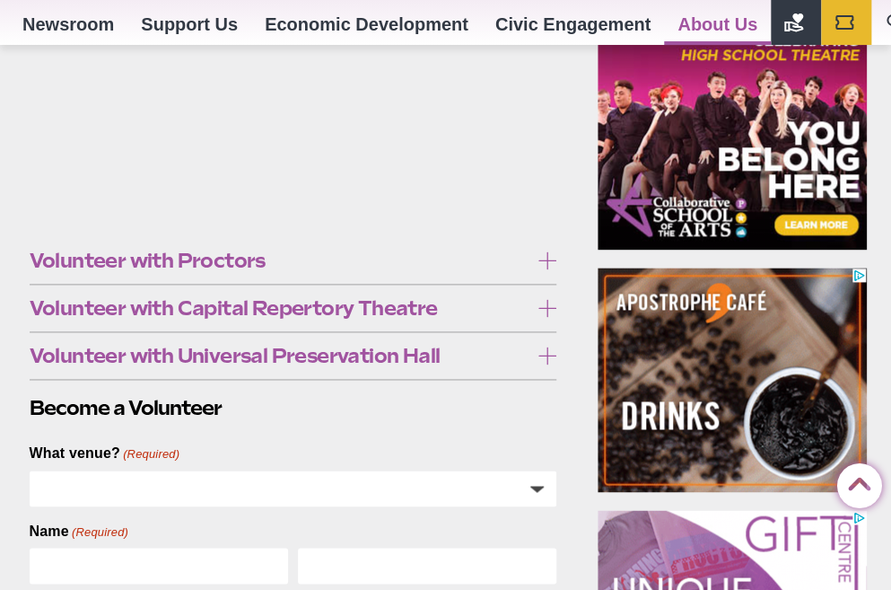  Describe the element at coordinates (855, 482) in the screenshot. I see `a: Back to Top` at that location.